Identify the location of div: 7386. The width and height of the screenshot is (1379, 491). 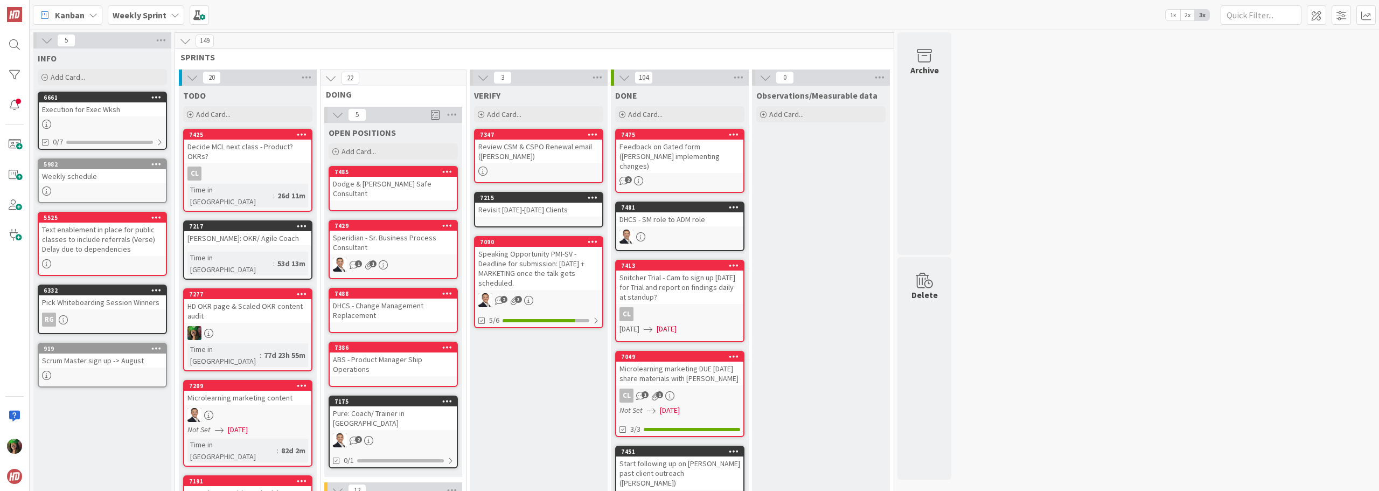
(393, 348).